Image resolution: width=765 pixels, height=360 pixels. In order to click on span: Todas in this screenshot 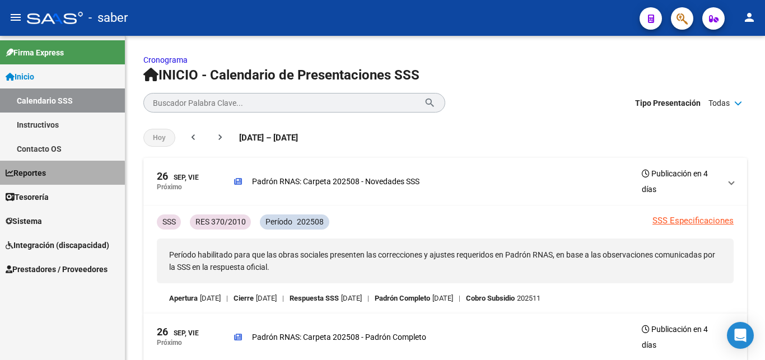, I will do `click(719, 103)`.